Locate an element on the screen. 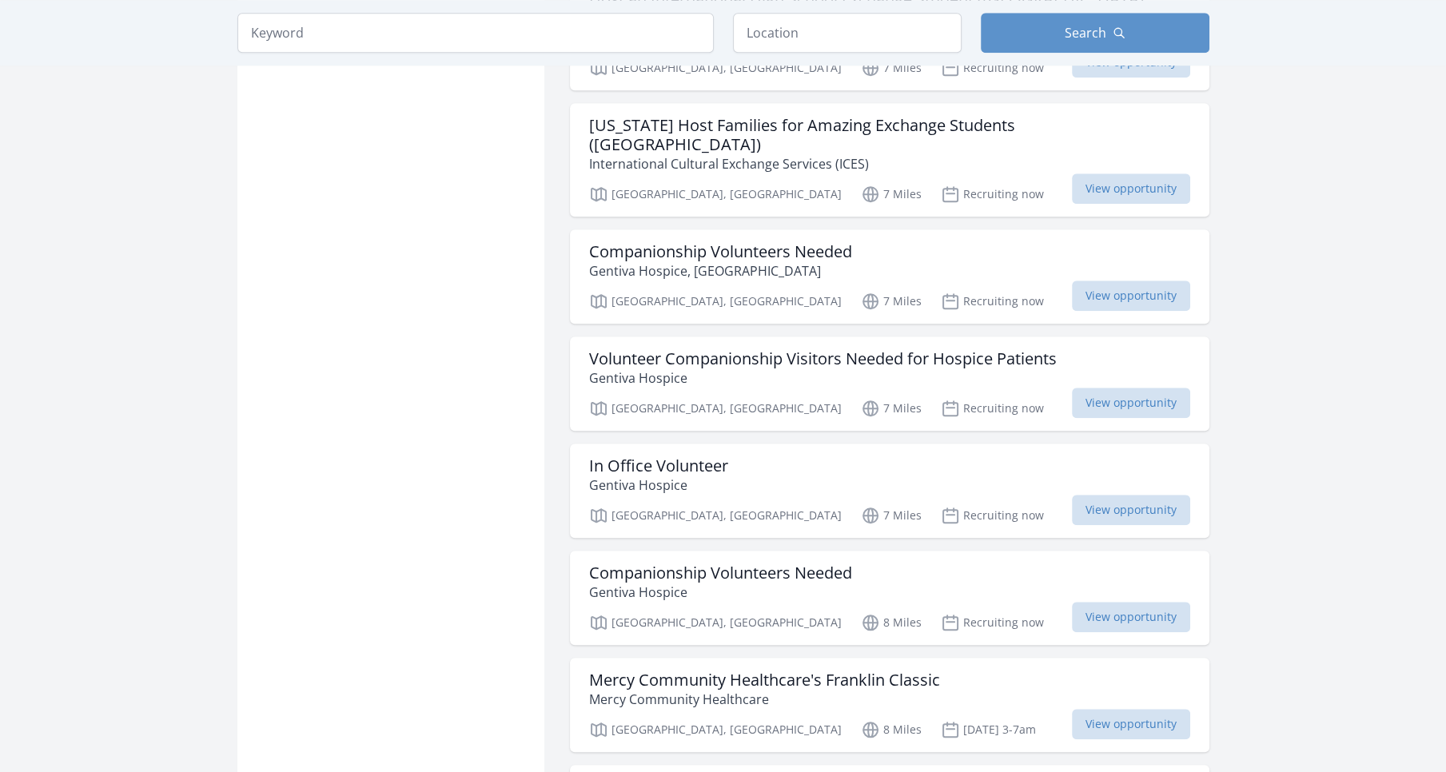  p: International Cultural Exchange Services (ICES) is located at coordinates (890, 164).